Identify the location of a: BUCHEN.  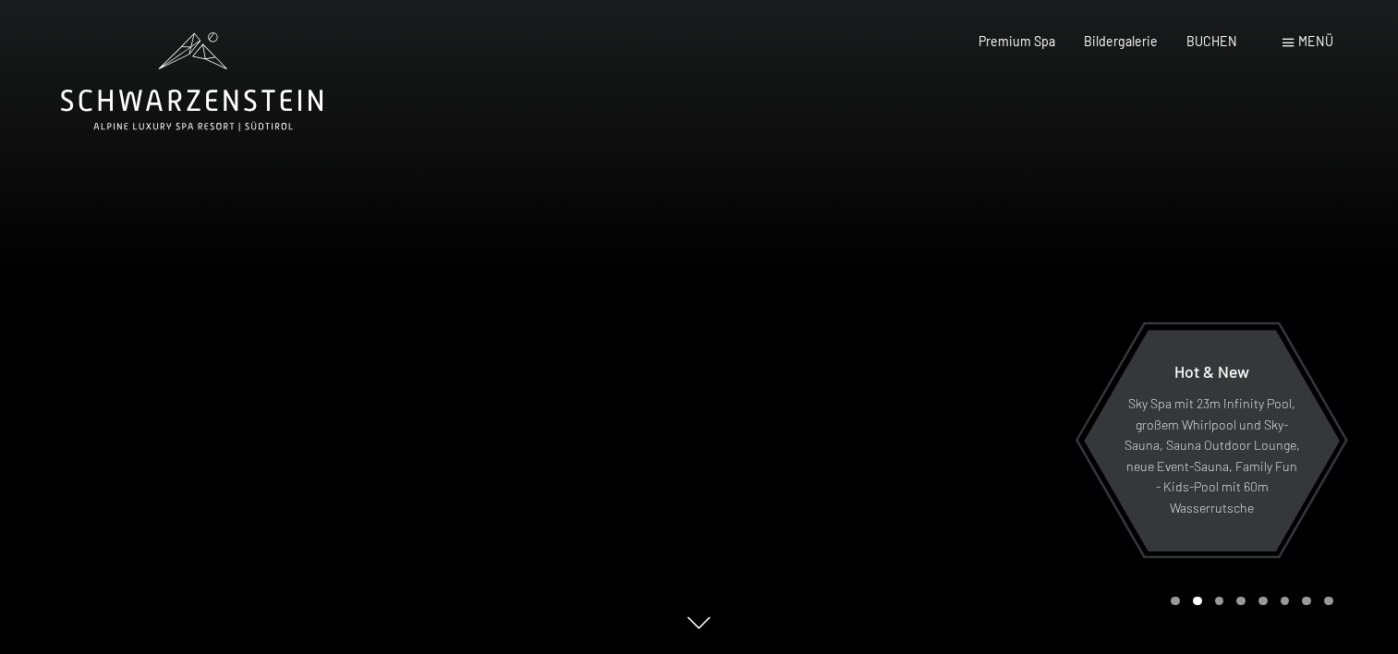
(1211, 41).